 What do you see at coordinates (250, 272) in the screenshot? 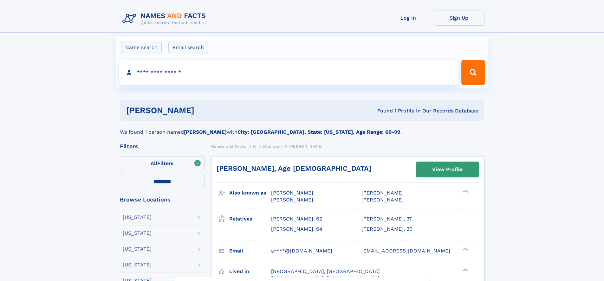
I see `h3: Lived in` at bounding box center [250, 272].